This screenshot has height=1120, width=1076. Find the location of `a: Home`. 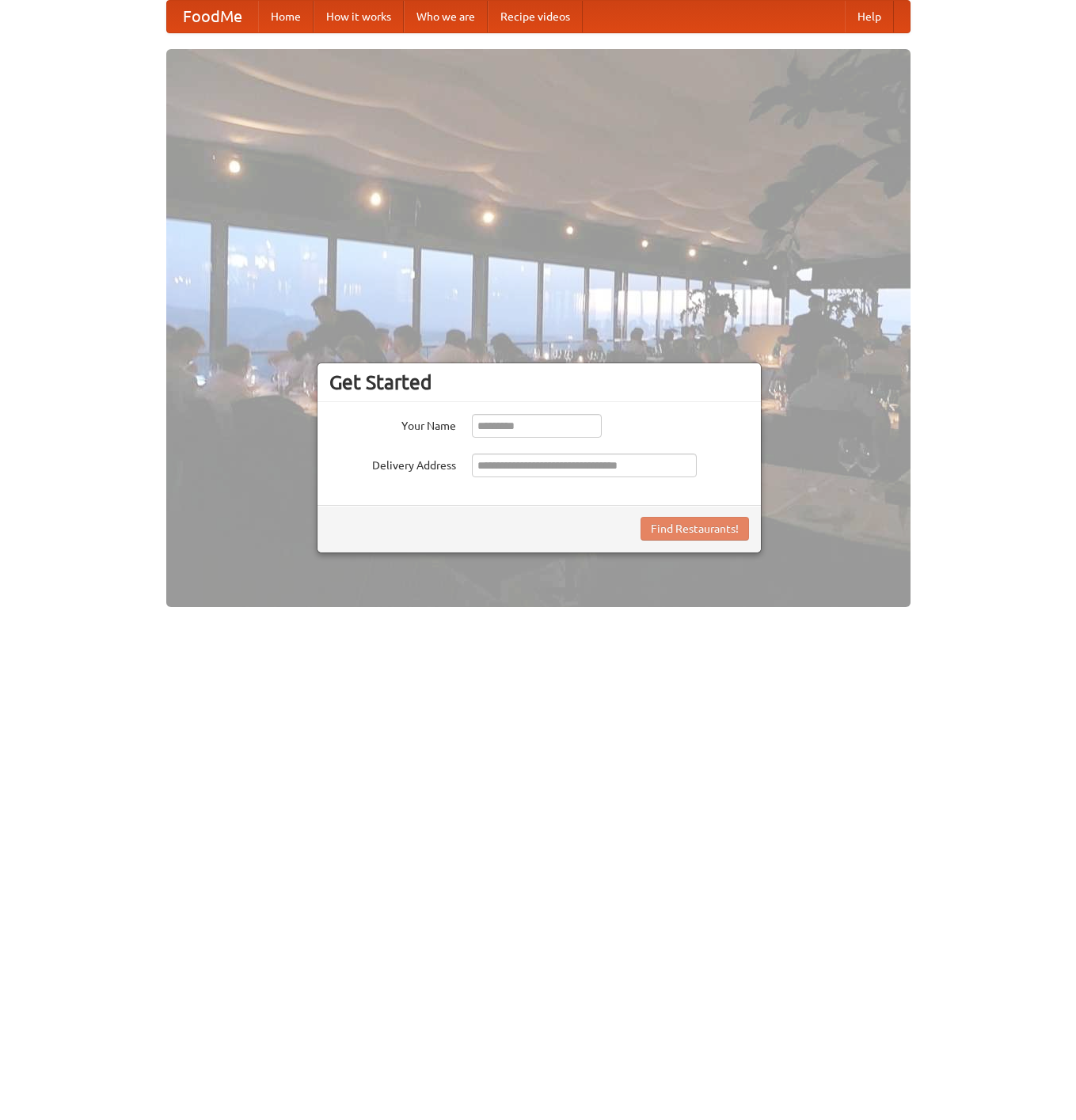

a: Home is located at coordinates (286, 17).